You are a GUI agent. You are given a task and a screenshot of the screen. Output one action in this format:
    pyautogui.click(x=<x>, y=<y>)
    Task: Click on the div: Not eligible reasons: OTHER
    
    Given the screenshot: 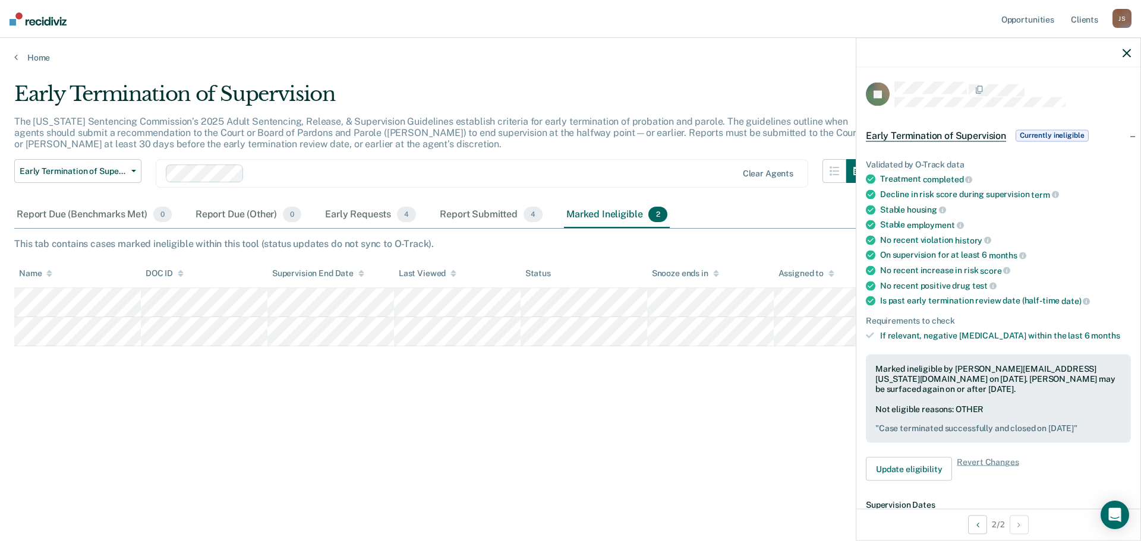 What is the action you would take?
    pyautogui.click(x=998, y=419)
    